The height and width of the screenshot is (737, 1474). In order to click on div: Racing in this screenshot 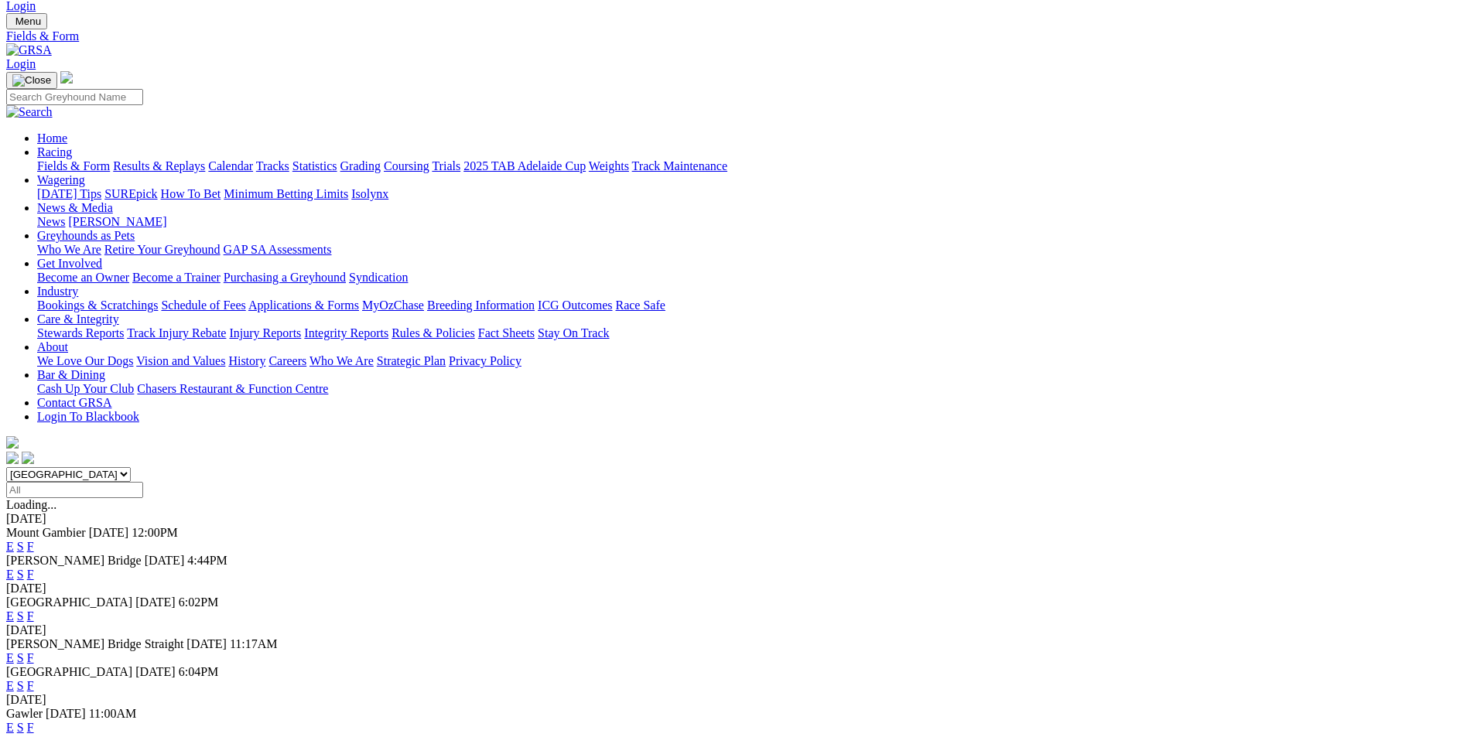, I will do `click(752, 166)`.